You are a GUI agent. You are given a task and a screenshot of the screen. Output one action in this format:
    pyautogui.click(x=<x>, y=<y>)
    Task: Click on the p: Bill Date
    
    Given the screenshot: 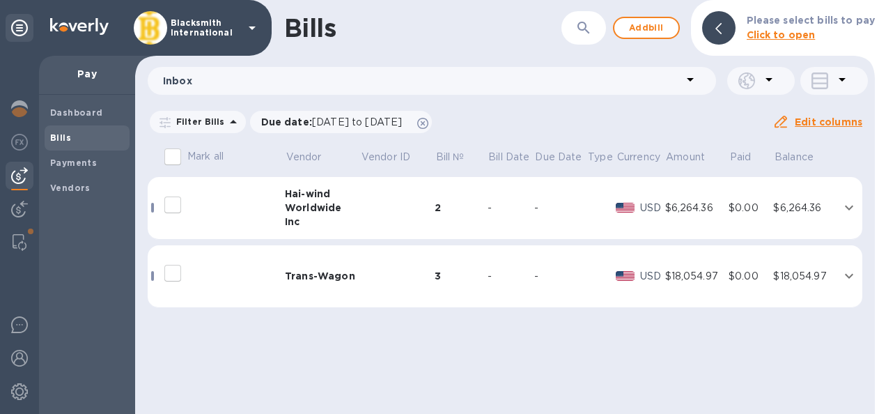 What is the action you would take?
    pyautogui.click(x=508, y=157)
    